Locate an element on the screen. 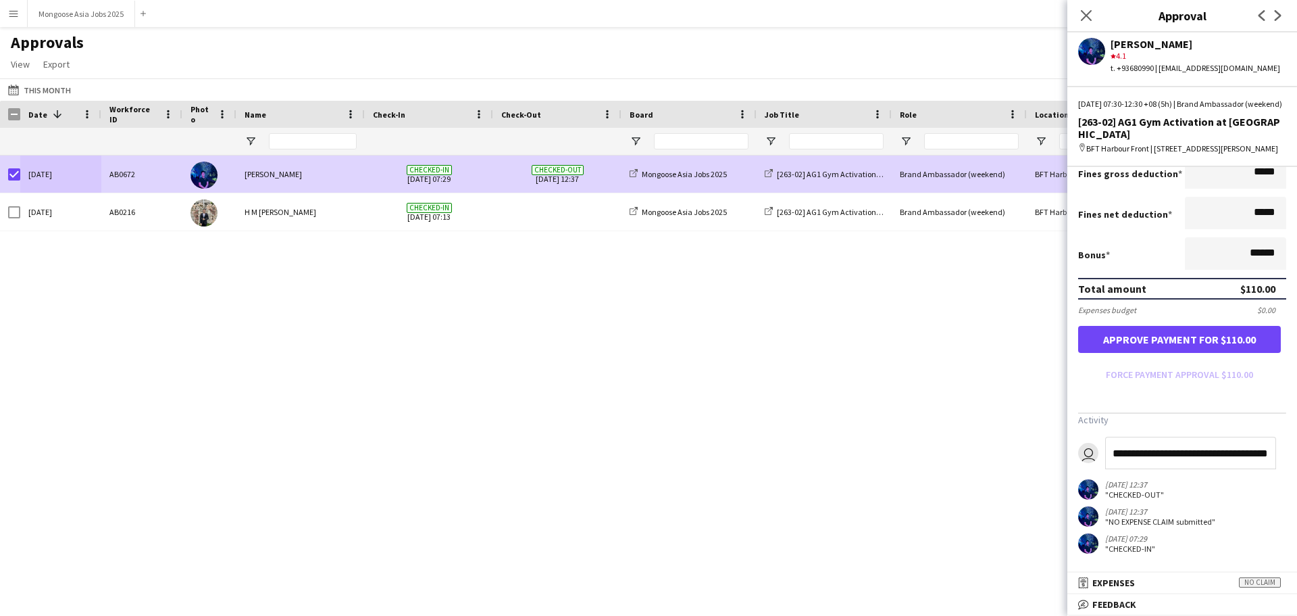  input: Name Filter Input is located at coordinates (313, 141).